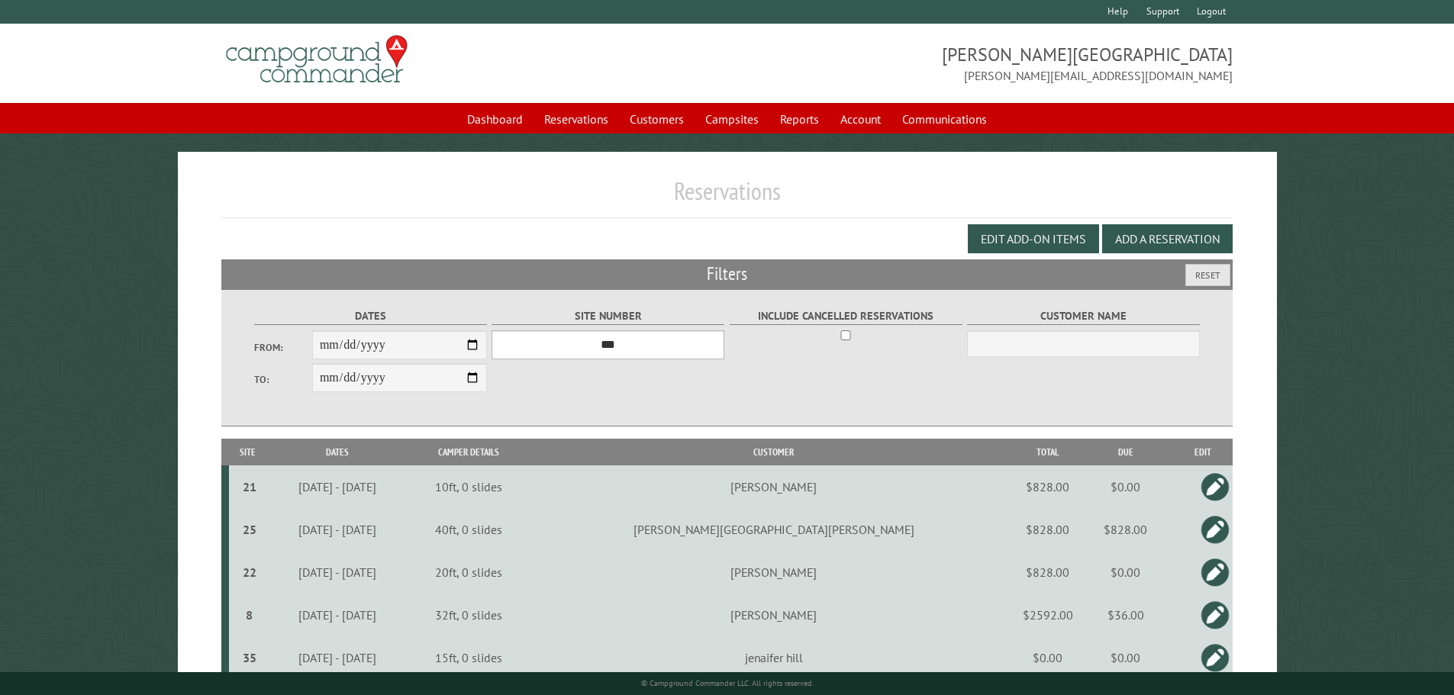 The height and width of the screenshot is (695, 1454). Describe the element at coordinates (1125, 452) in the screenshot. I see `th: Due` at that location.